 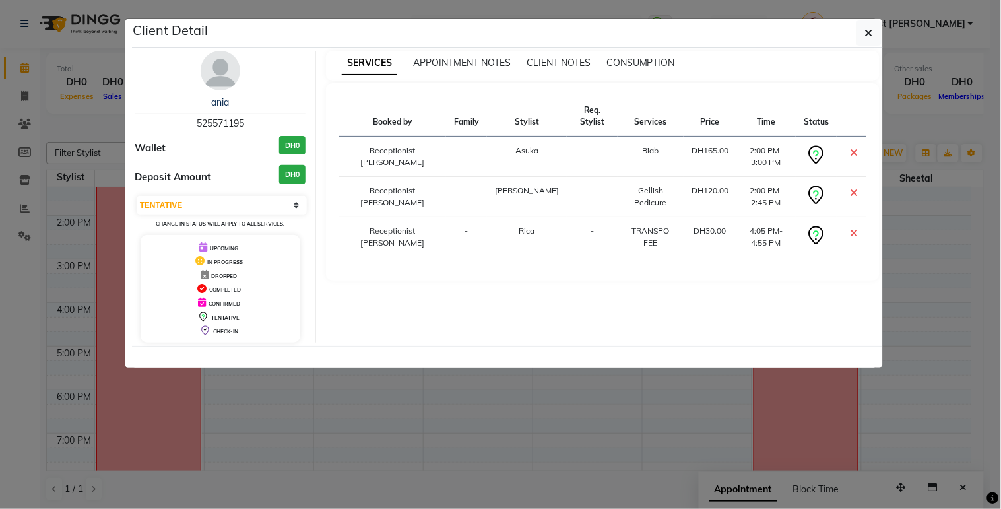 I want to click on div: DH120.00, so click(x=710, y=191).